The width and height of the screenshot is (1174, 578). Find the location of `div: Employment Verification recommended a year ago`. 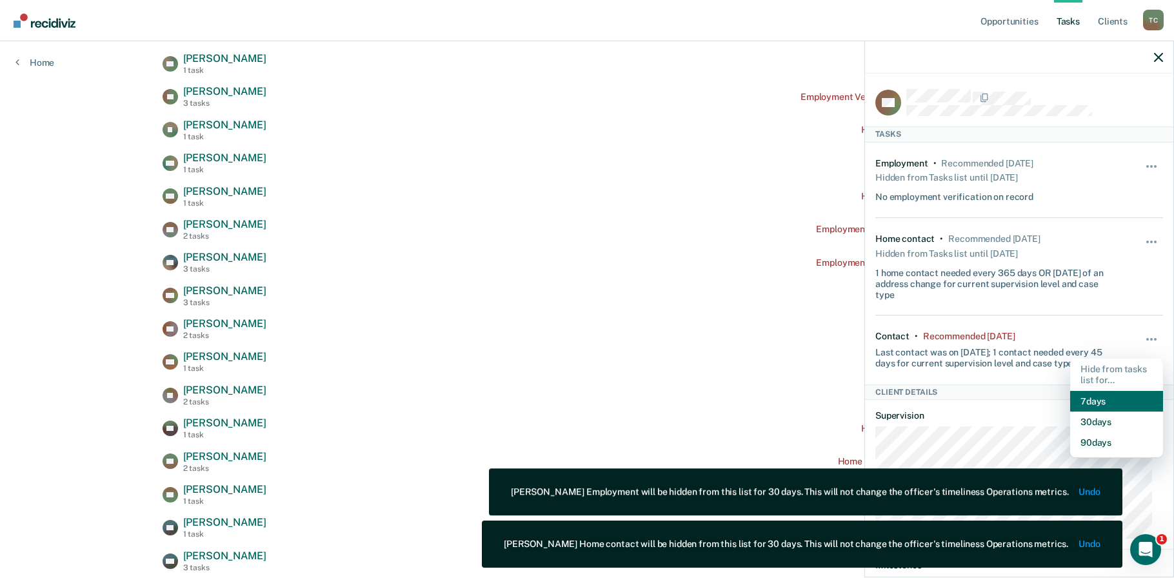

div: Employment Verification recommended a year ago is located at coordinates (906, 97).